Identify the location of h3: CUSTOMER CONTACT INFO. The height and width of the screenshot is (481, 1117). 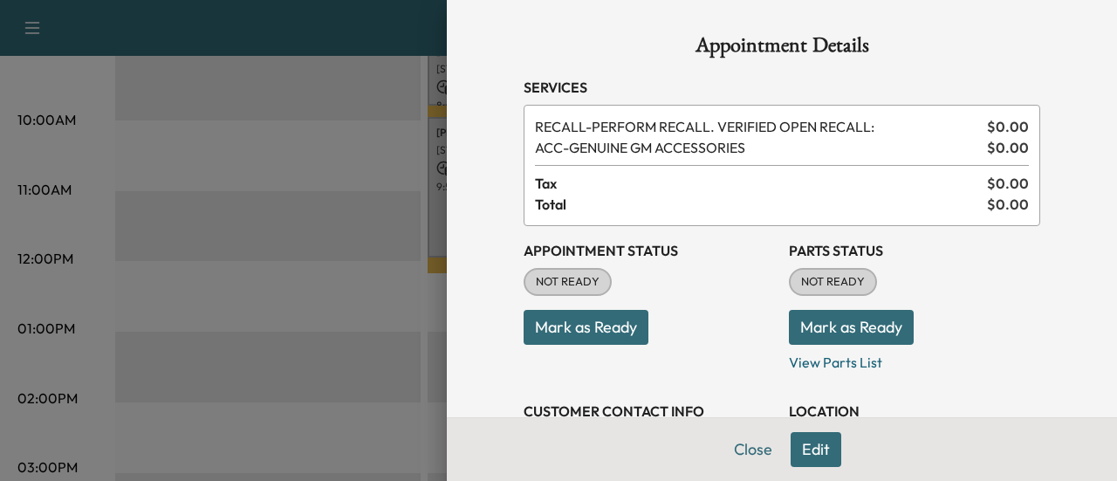
(650, 411).